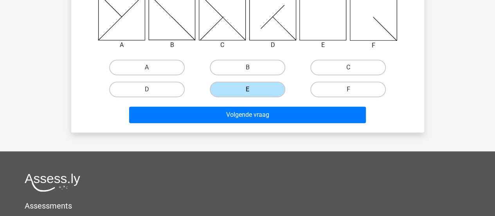 The width and height of the screenshot is (495, 216). What do you see at coordinates (348, 67) in the screenshot?
I see `label: C` at bounding box center [348, 67].